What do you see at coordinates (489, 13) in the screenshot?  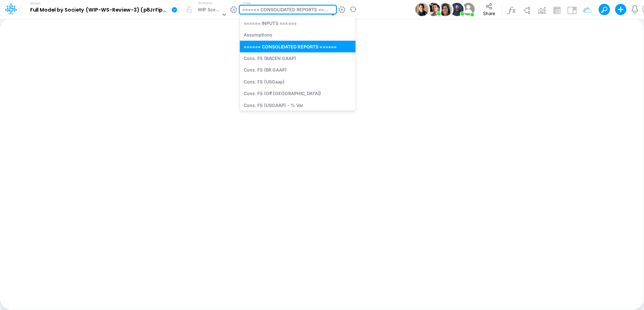 I see `span: Share` at bounding box center [489, 13].